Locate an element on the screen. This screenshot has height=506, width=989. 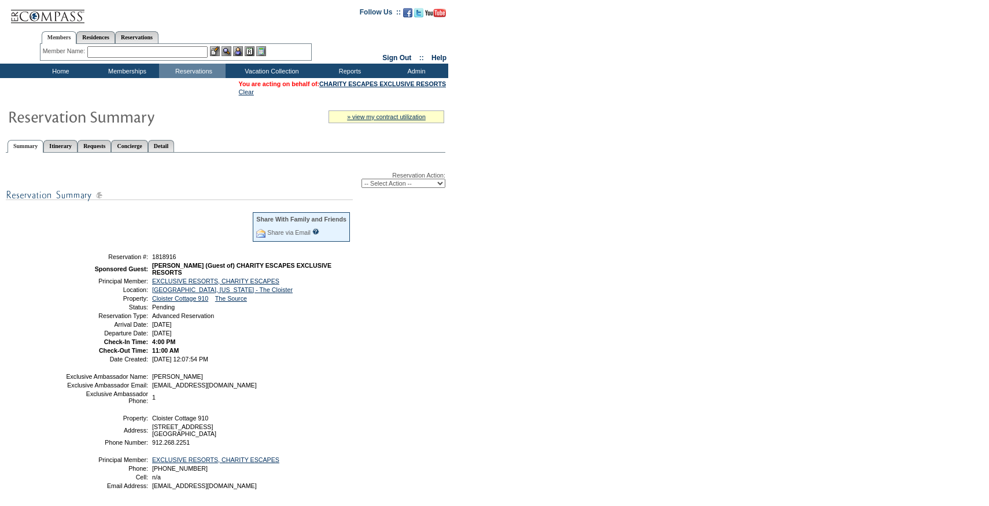
strong: Sponsored Guest: is located at coordinates (121, 269).